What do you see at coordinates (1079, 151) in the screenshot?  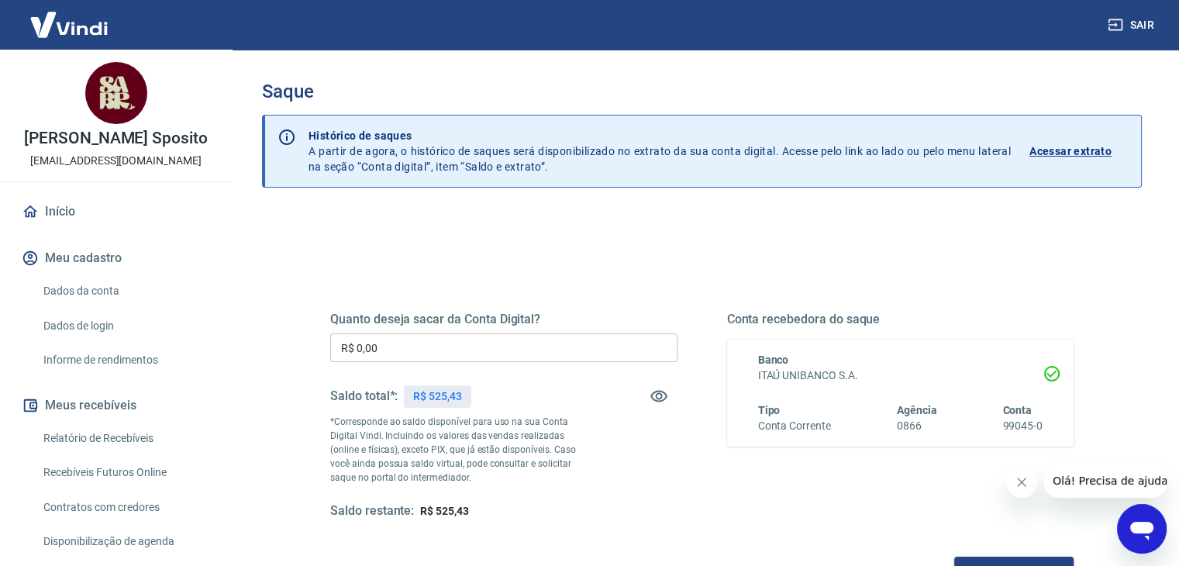 I see `a: Acessar extrato` at bounding box center [1079, 151].